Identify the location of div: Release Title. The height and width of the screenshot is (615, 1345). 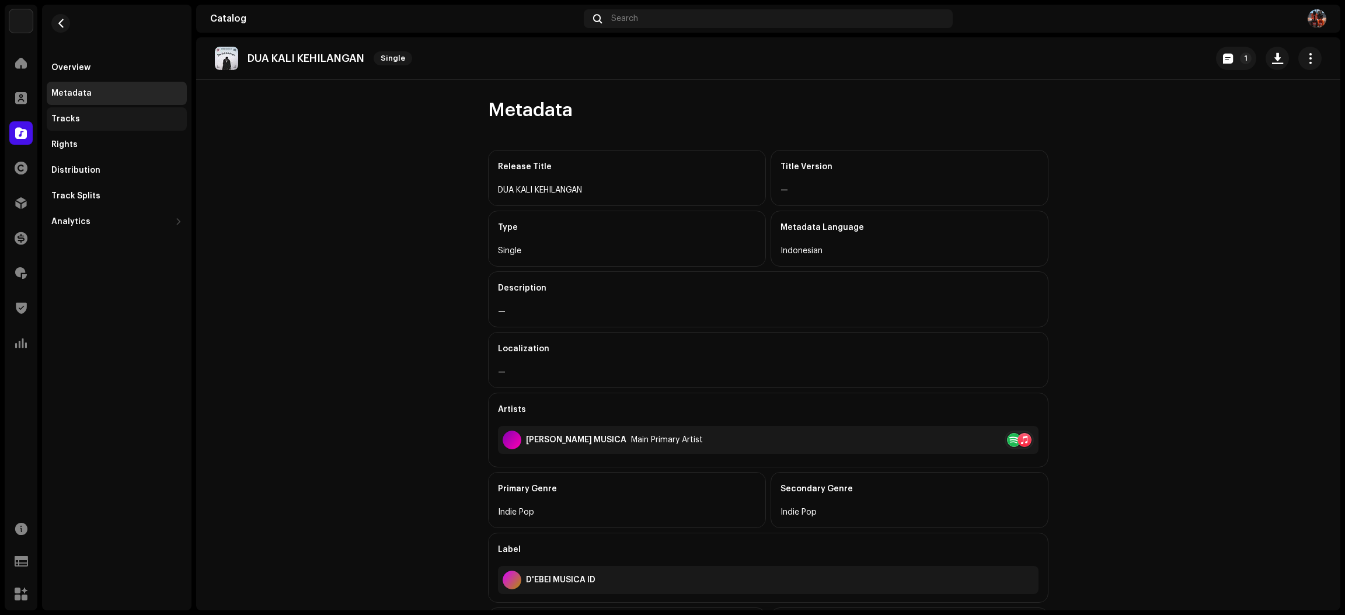
(627, 167).